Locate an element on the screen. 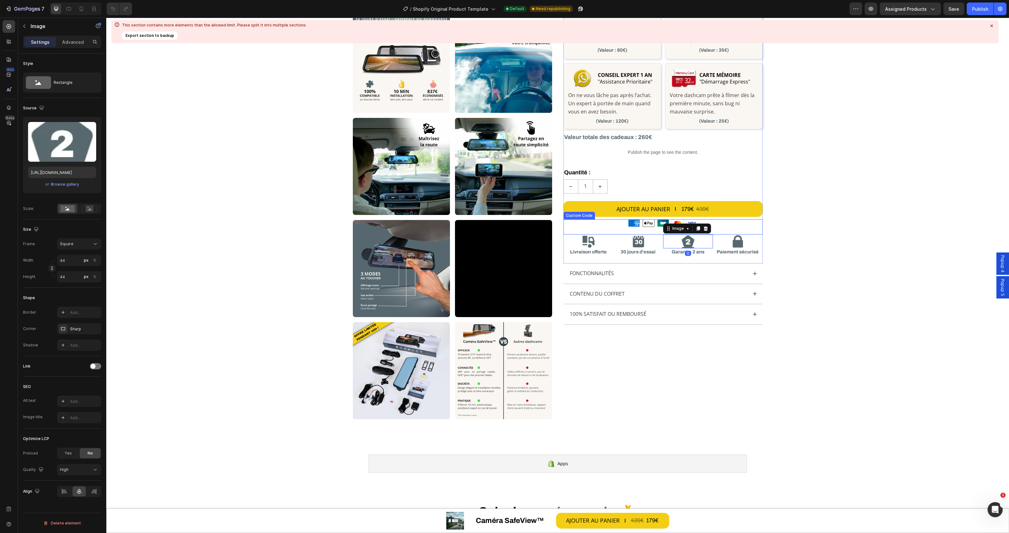  strong: CONSEIL EXPERT 1 AN is located at coordinates (519, 57).